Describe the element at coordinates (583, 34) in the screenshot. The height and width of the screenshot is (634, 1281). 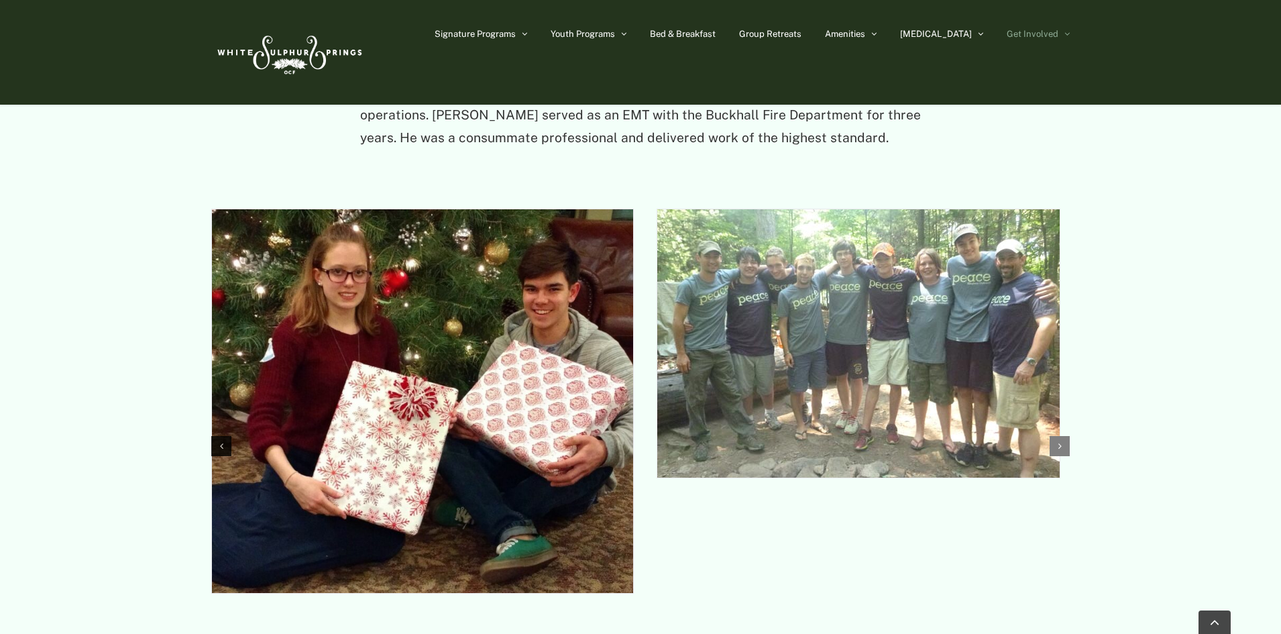
I see `span: Youth Programs` at that location.